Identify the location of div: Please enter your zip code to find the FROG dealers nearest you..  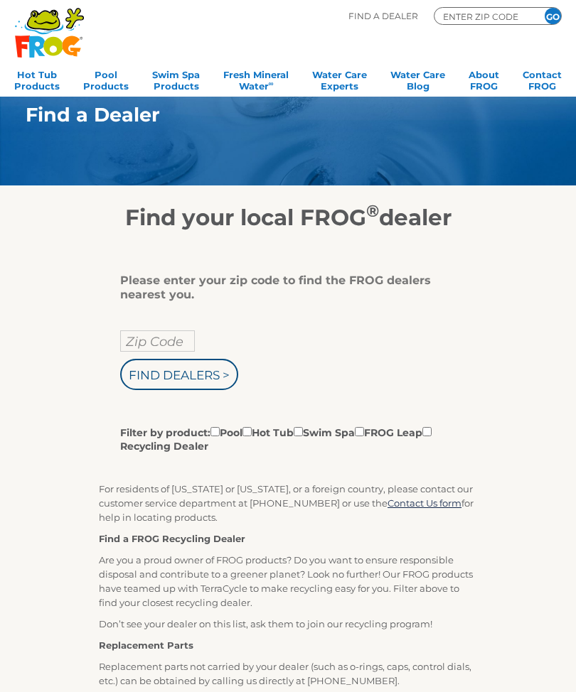
(282, 288).